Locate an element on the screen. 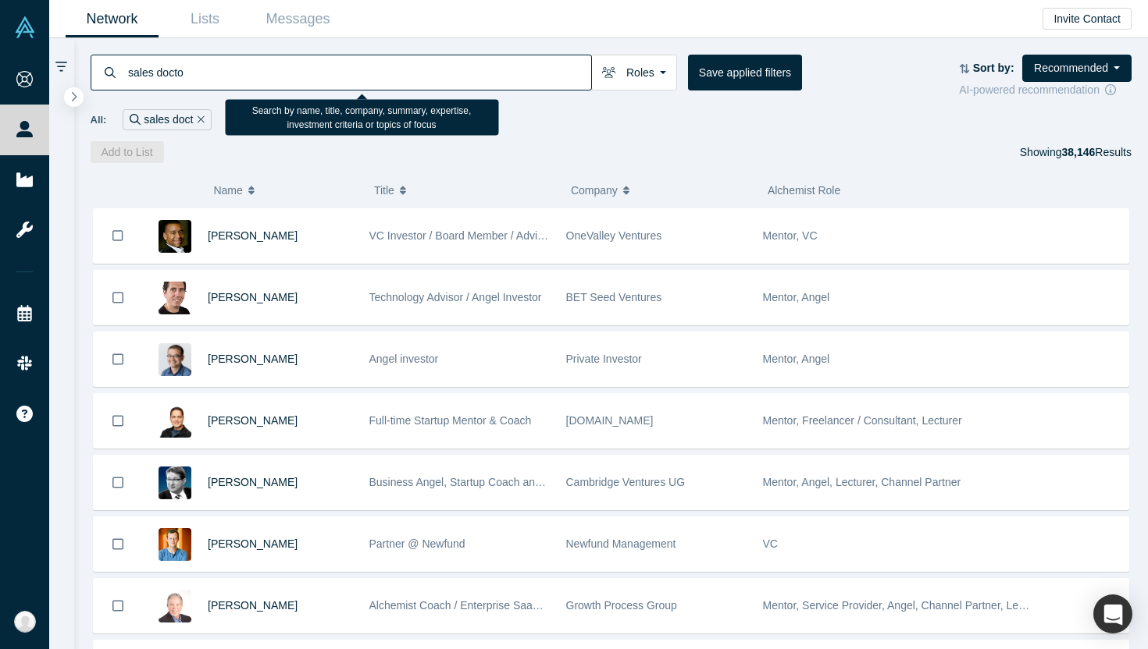  span: Name is located at coordinates (227, 190).